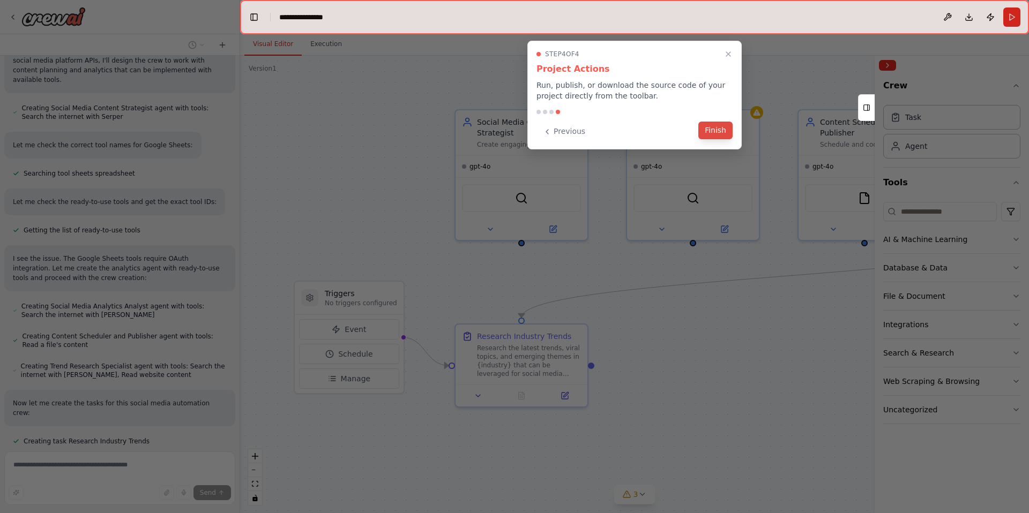 The height and width of the screenshot is (513, 1029). I want to click on h3: Project Actions, so click(634, 69).